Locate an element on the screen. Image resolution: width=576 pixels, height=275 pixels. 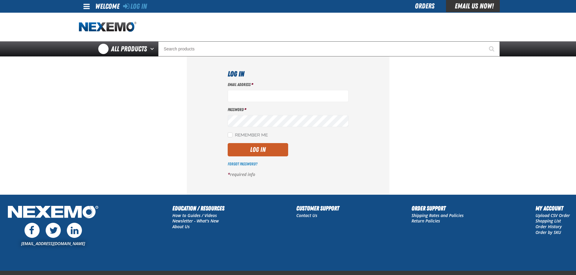
button: Start Searching is located at coordinates (492, 49).